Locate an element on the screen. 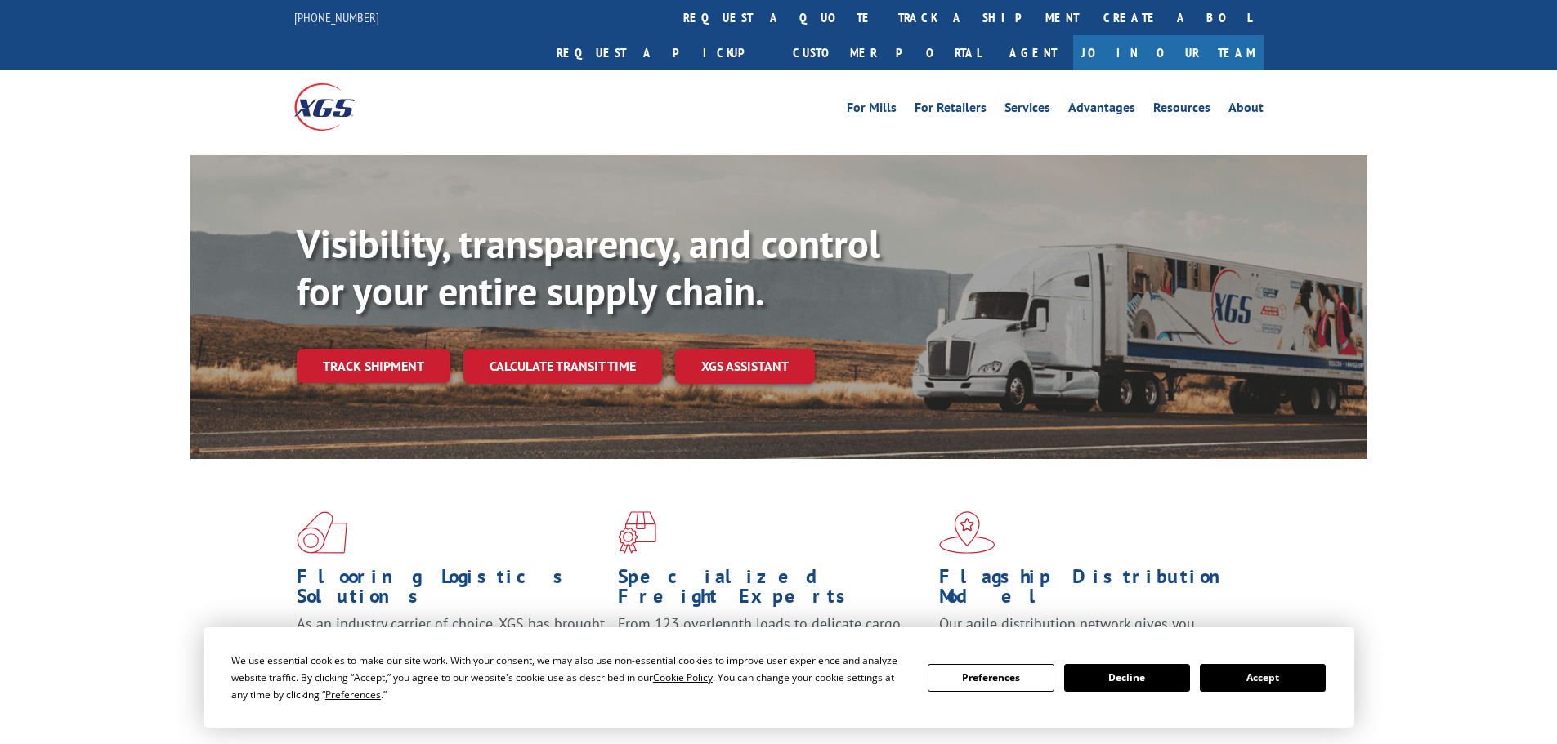 The width and height of the screenshot is (1557, 744). a: XGS ASSISTANT is located at coordinates (744, 366).